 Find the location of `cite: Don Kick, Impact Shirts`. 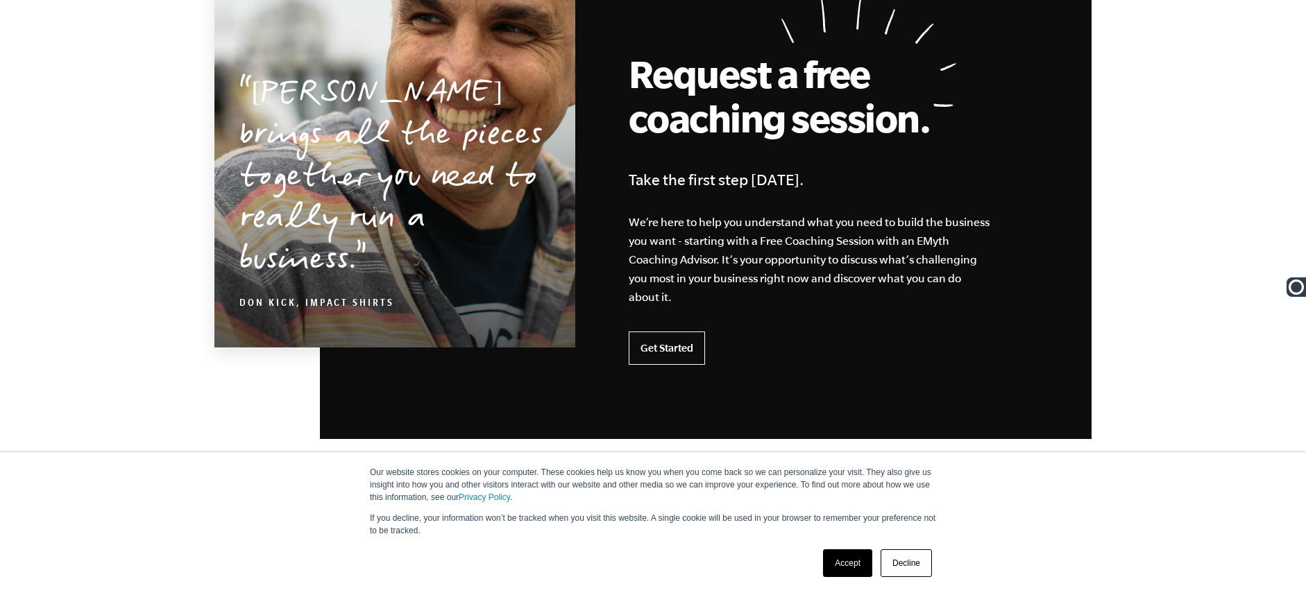

cite: Don Kick, Impact Shirts is located at coordinates (316, 305).